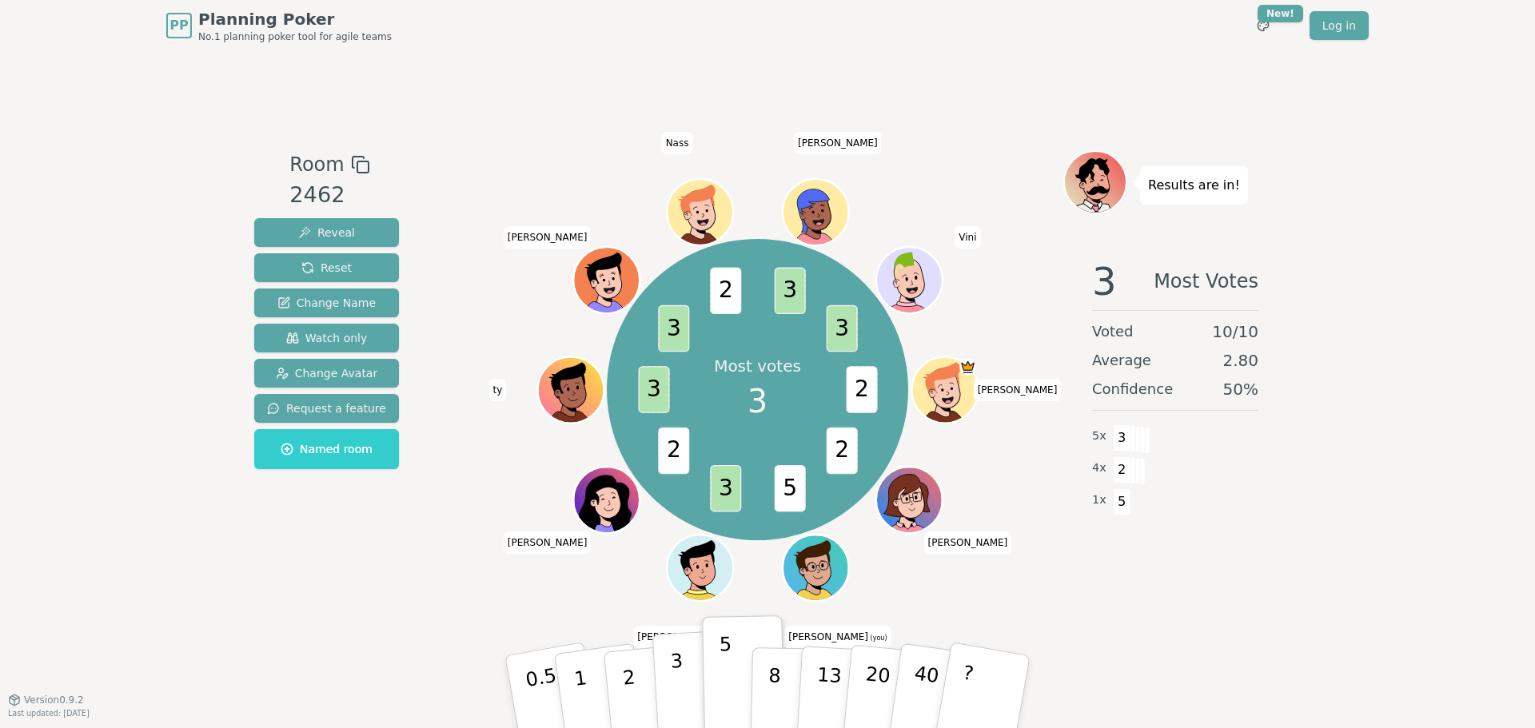 The height and width of the screenshot is (728, 1535). What do you see at coordinates (1100, 437) in the screenshot?
I see `span: 5 x` at bounding box center [1100, 437].